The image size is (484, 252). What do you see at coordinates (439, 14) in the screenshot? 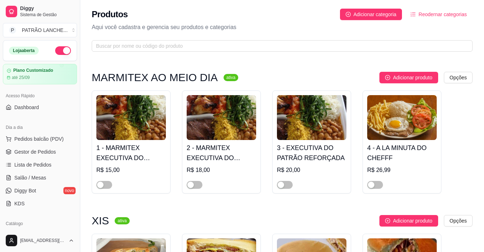
I see `button: Reodernar categorias` at bounding box center [439, 14].